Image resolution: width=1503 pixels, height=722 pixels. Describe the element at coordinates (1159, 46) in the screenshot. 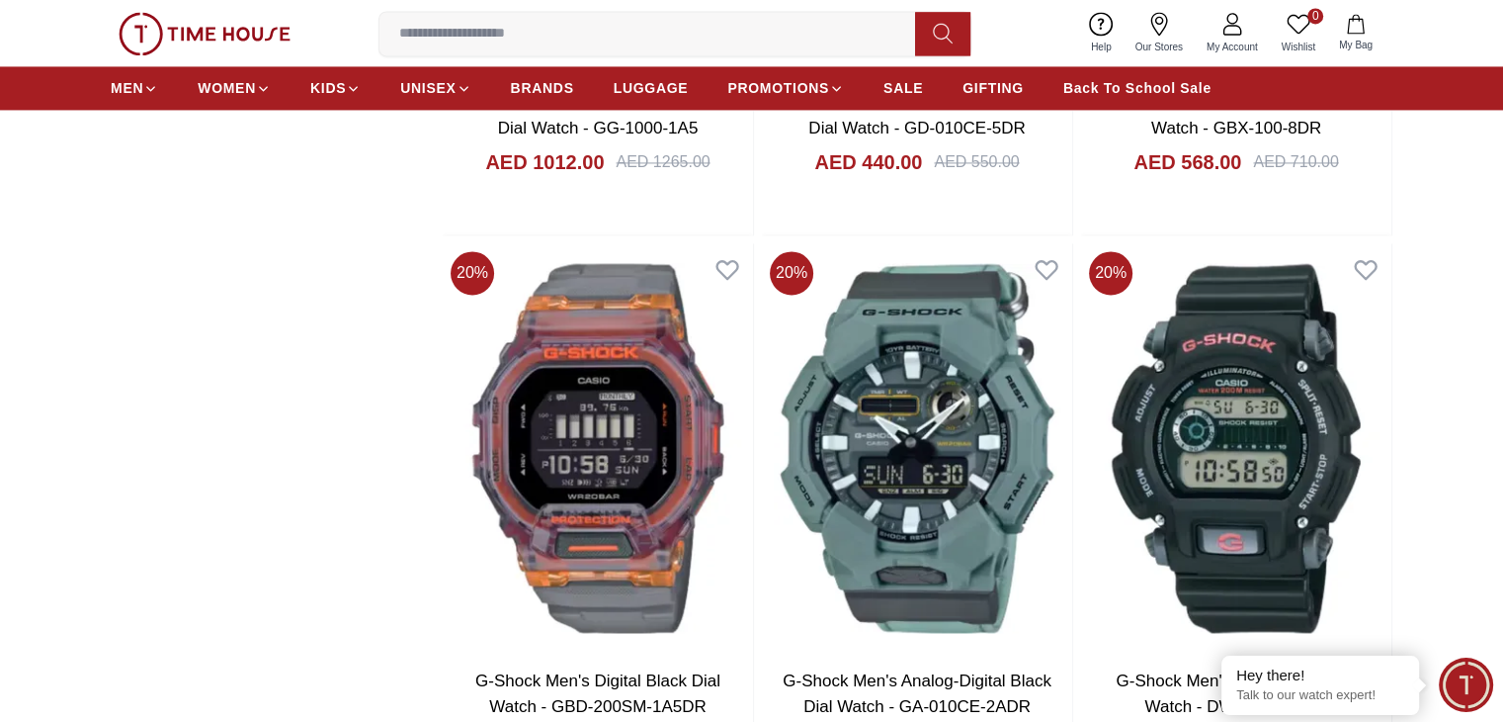

I see `span: Our Stores` at that location.